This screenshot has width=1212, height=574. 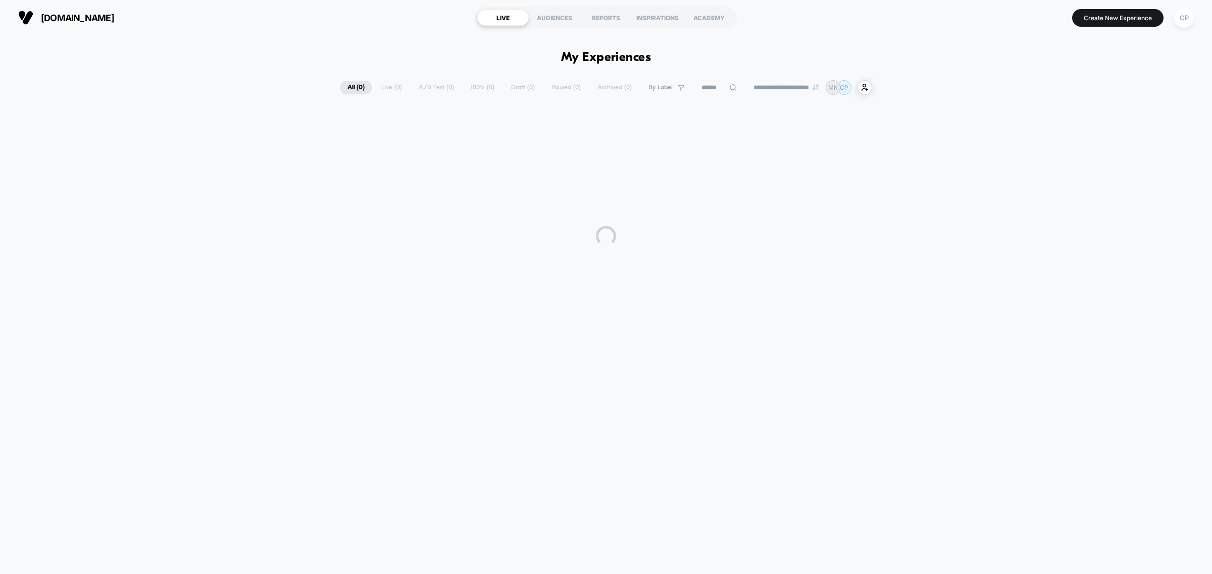 What do you see at coordinates (657, 18) in the screenshot?
I see `div: INSPIRATIONS` at bounding box center [657, 18].